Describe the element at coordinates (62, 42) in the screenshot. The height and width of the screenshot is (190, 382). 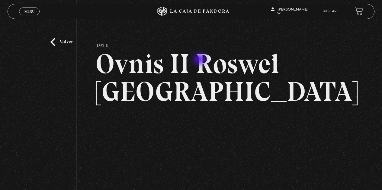
I see `a: Volver` at that location.